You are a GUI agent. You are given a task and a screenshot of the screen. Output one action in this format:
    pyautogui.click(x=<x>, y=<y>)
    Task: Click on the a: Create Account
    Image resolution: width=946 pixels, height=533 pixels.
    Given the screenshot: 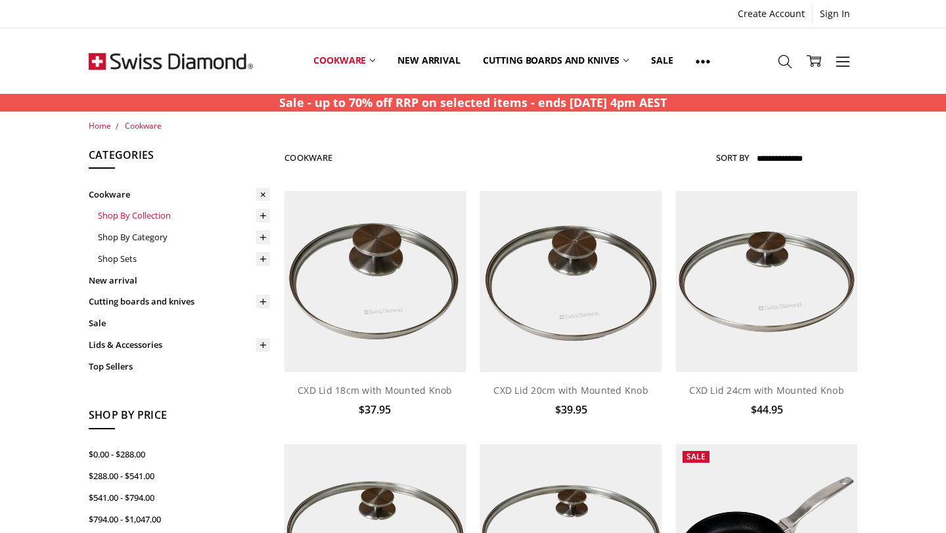 What is the action you would take?
    pyautogui.click(x=771, y=14)
    